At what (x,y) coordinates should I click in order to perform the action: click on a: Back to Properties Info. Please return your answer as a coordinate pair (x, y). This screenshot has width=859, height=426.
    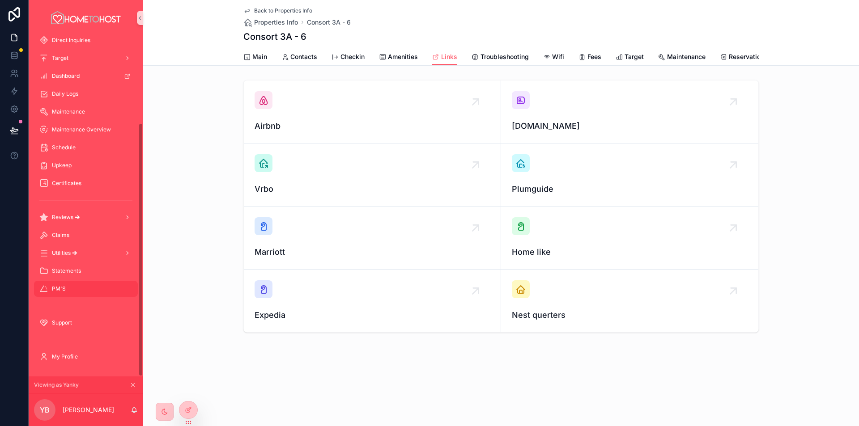
    Looking at the image, I should click on (278, 11).